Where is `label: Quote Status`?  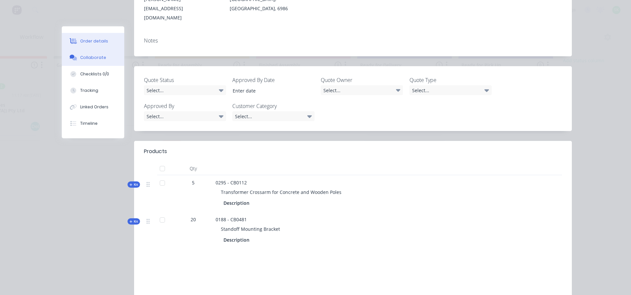
label: Quote Status is located at coordinates (185, 80).